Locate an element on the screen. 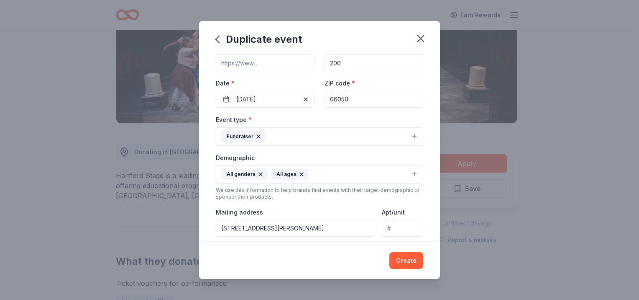 This screenshot has height=300, width=639. div: All ages is located at coordinates (290, 174).